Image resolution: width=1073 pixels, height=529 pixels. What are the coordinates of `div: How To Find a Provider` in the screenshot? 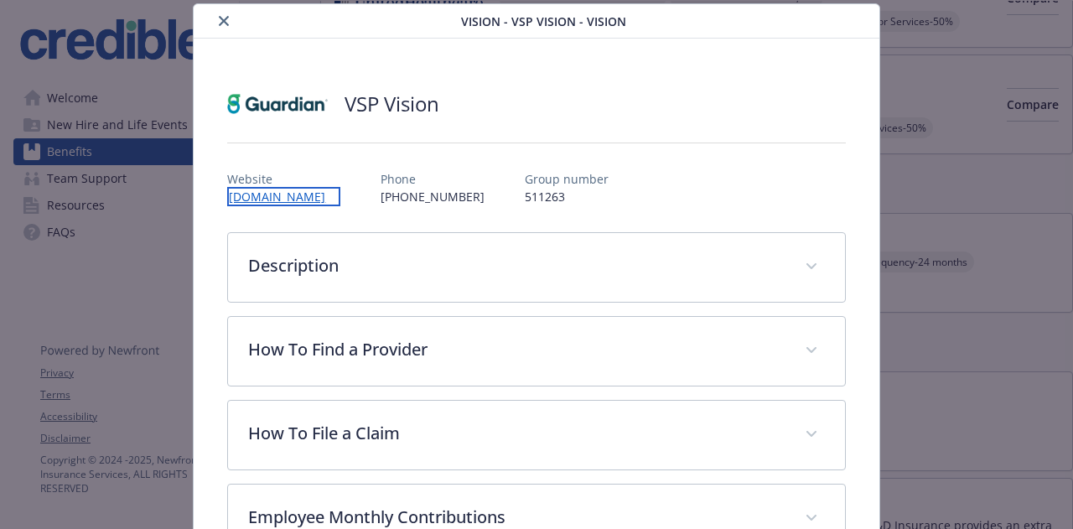 It's located at (536, 351).